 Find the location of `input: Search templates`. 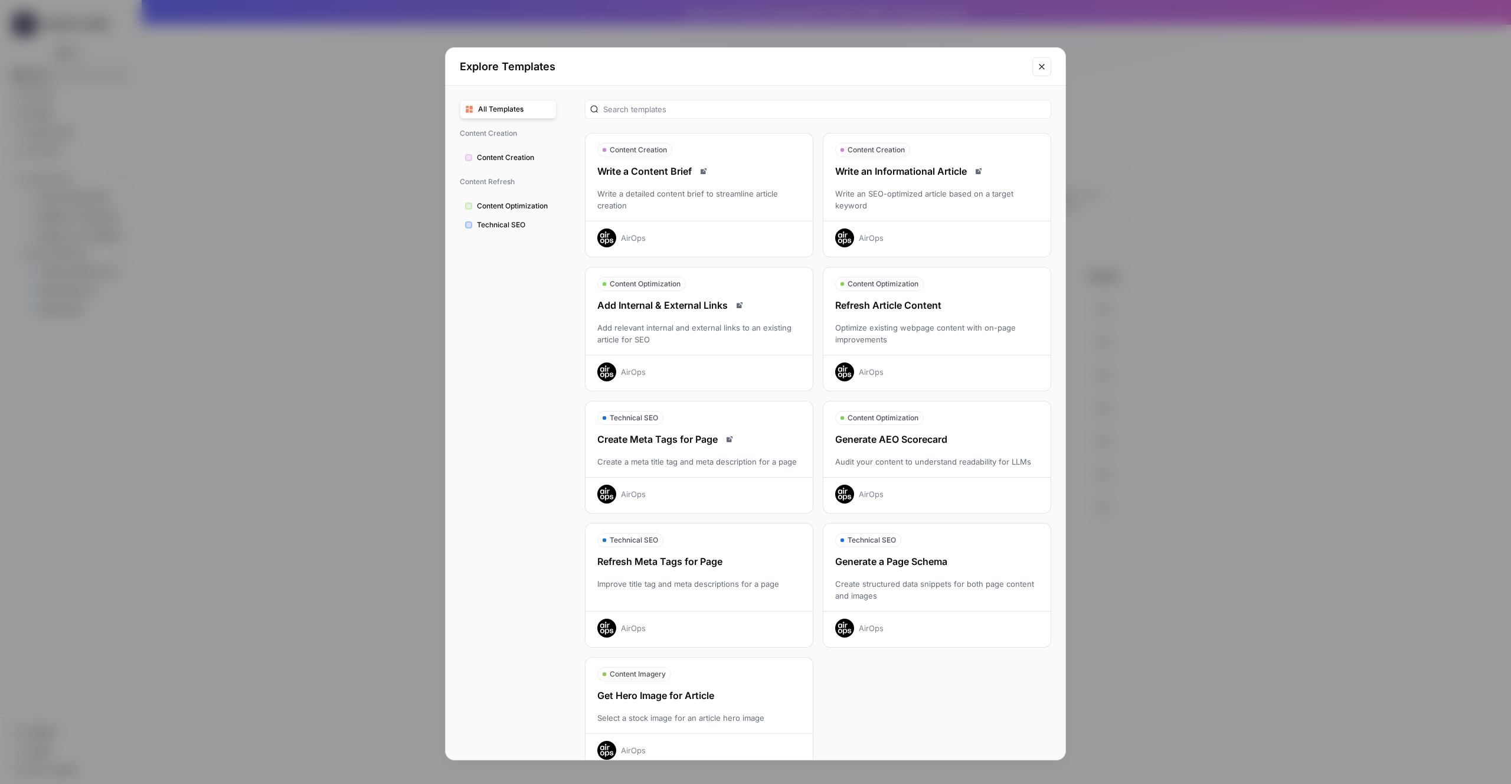

input: Search templates is located at coordinates (825, 109).